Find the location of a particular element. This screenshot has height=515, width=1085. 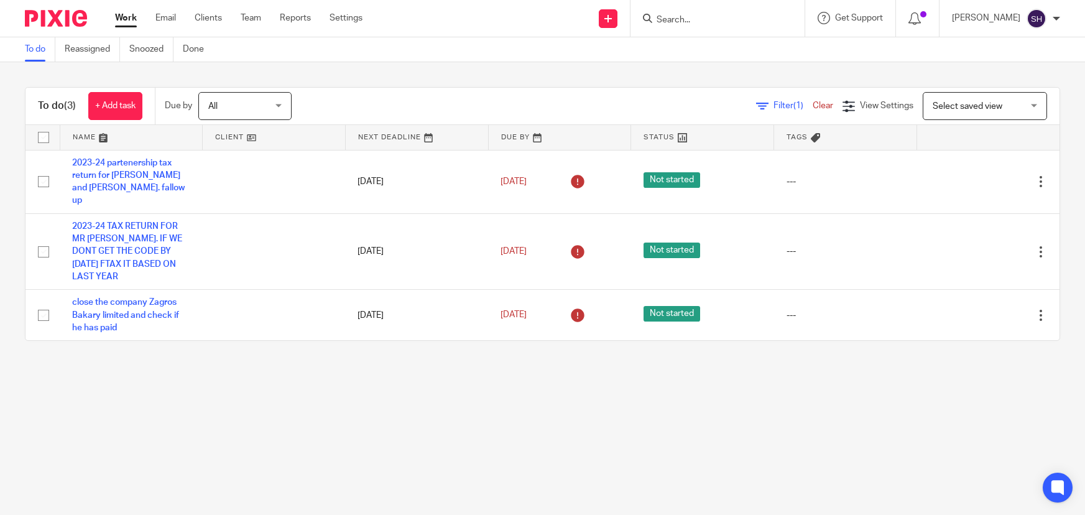

p: Due by is located at coordinates (178, 106).